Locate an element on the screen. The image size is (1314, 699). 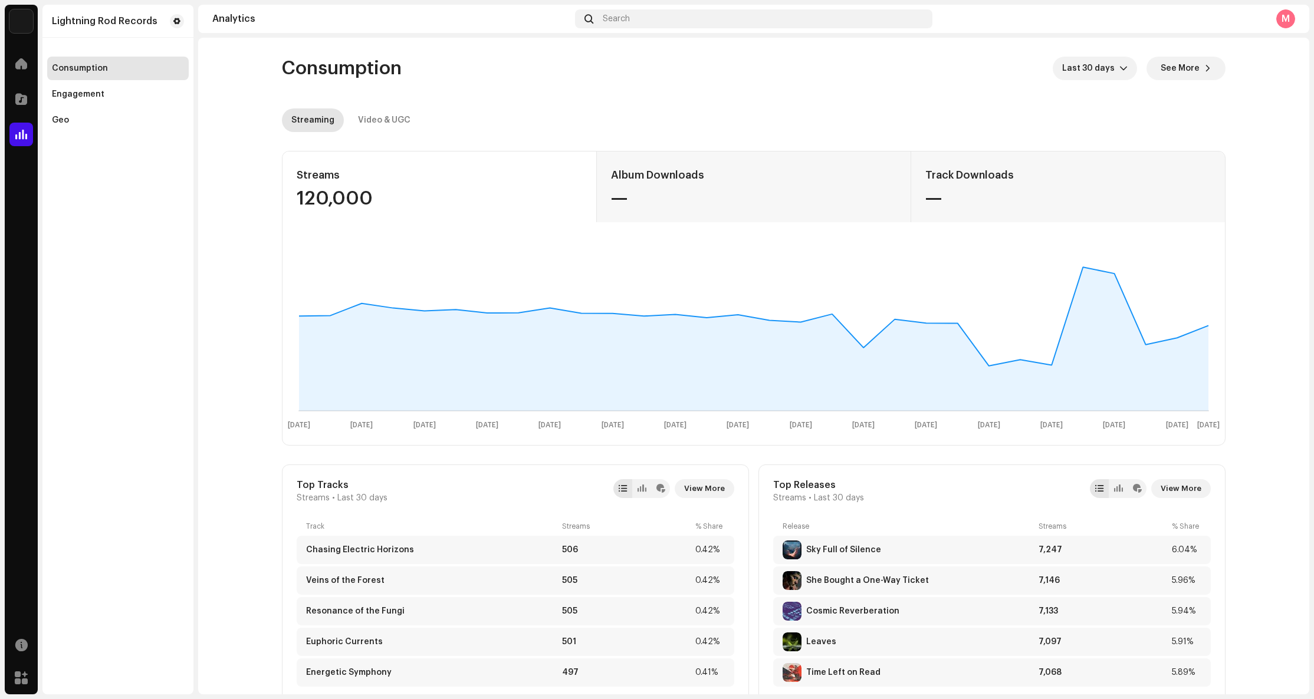
re-m-nav-item: Geo is located at coordinates (118, 120).